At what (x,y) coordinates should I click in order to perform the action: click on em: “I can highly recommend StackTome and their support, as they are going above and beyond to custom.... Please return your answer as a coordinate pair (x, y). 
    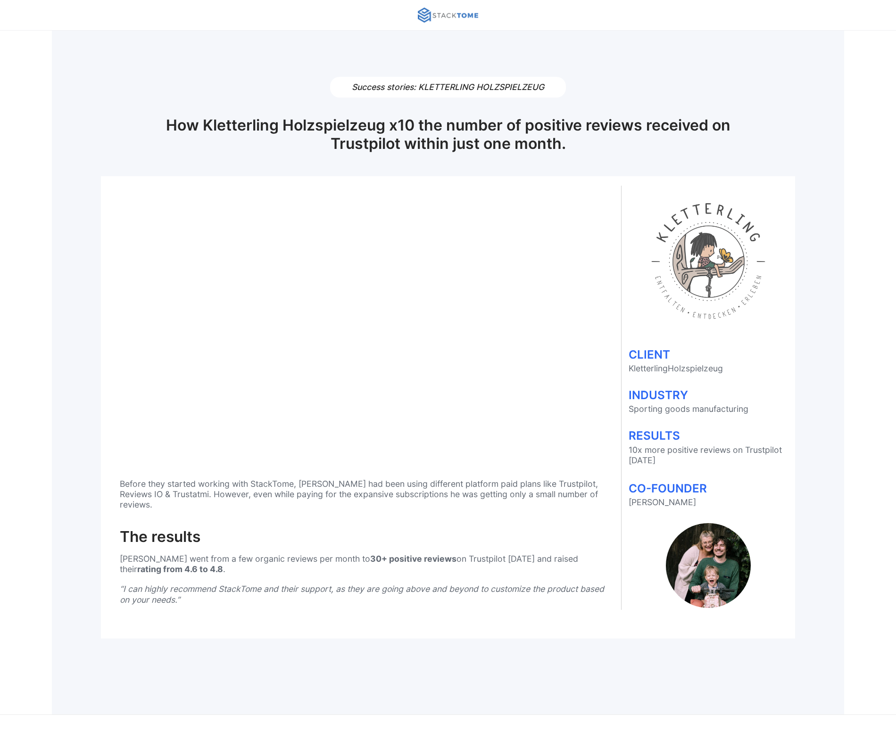
    Looking at the image, I should click on (362, 594).